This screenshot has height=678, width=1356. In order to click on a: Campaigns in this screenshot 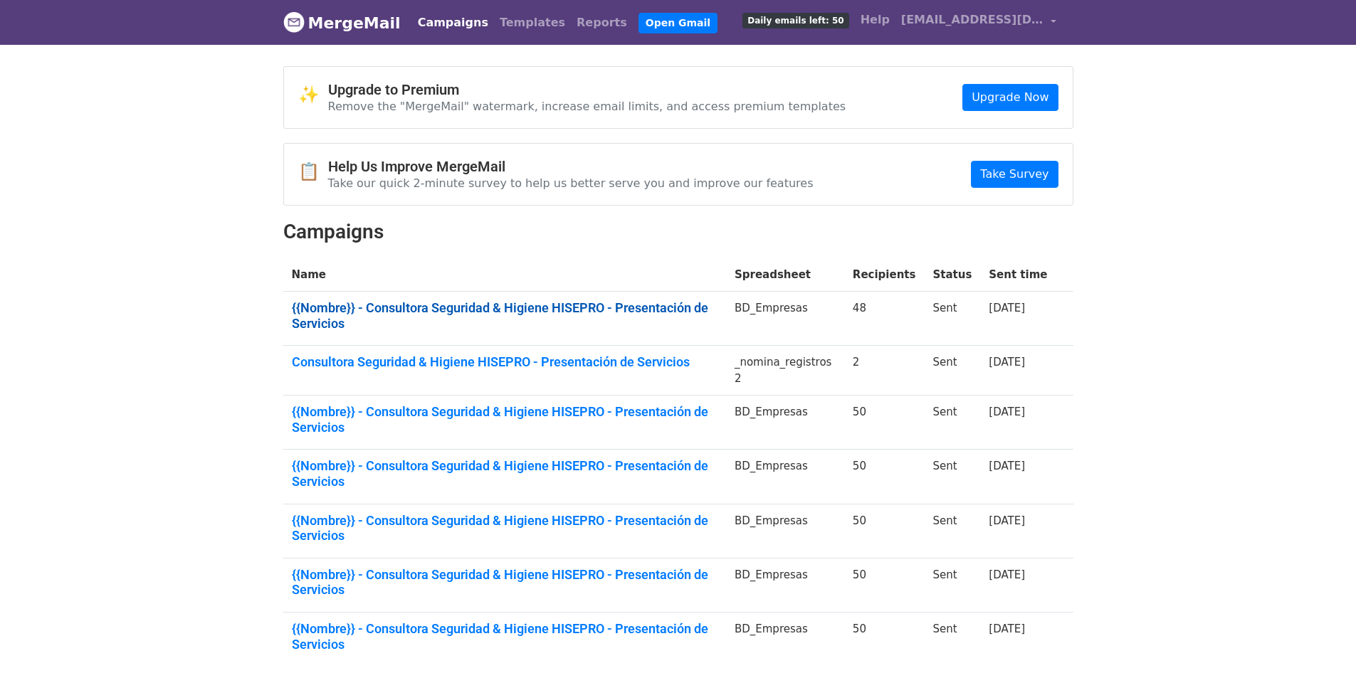, I will do `click(453, 23)`.